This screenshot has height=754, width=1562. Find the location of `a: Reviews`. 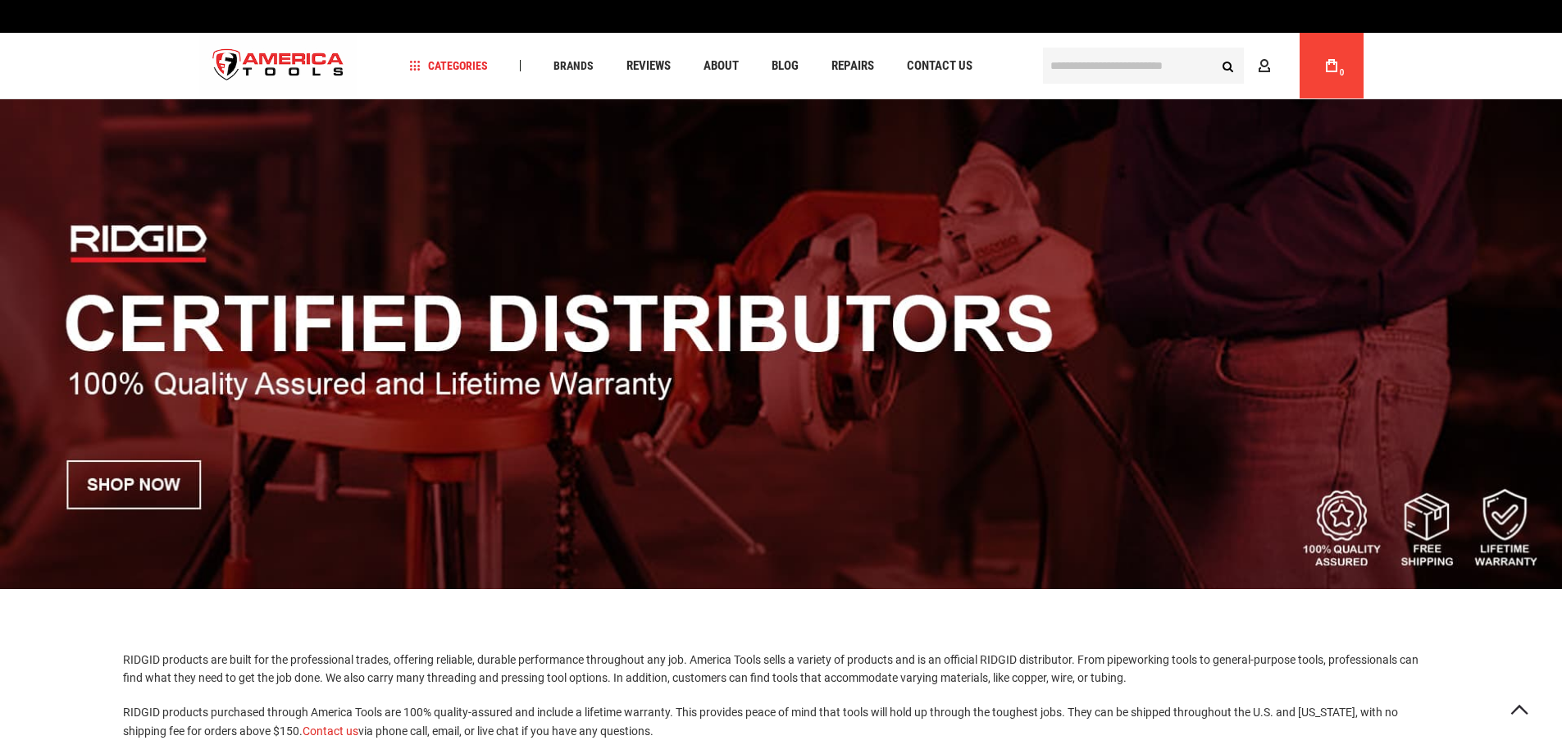

a: Reviews is located at coordinates (649, 66).